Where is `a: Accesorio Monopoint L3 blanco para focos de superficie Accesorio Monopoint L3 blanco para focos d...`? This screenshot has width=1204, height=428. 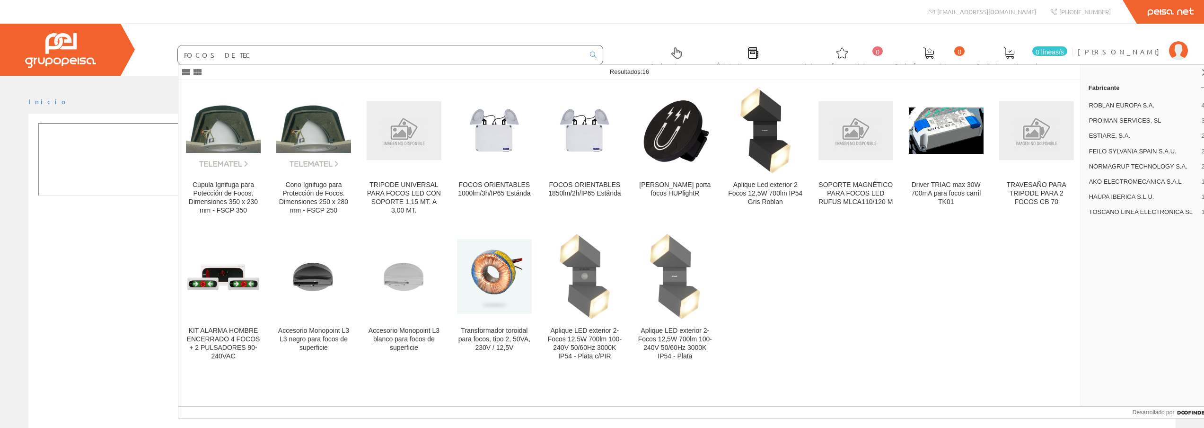 a: Accesorio Monopoint L3 blanco para focos de superficie Accesorio Monopoint L3 blanco para focos d... is located at coordinates (404, 299).